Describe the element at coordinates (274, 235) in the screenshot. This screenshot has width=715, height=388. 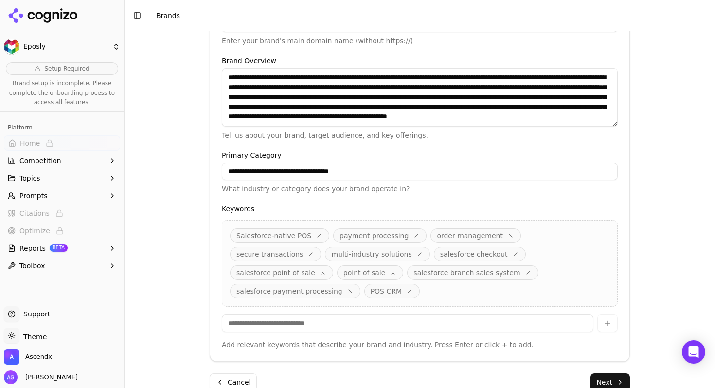
I see `span: Salesforce-native POS` at that location.